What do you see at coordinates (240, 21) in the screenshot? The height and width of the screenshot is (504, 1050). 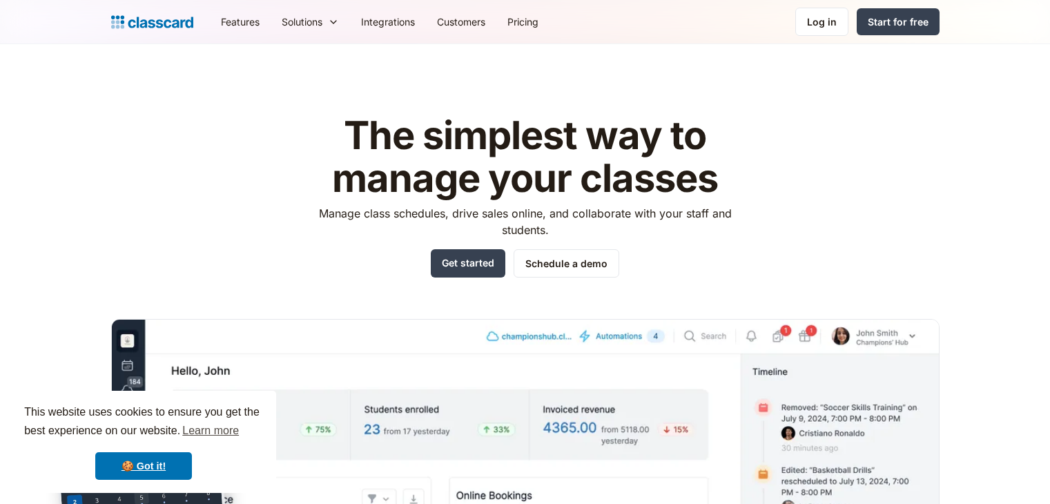 I see `a: Features` at bounding box center [240, 21].